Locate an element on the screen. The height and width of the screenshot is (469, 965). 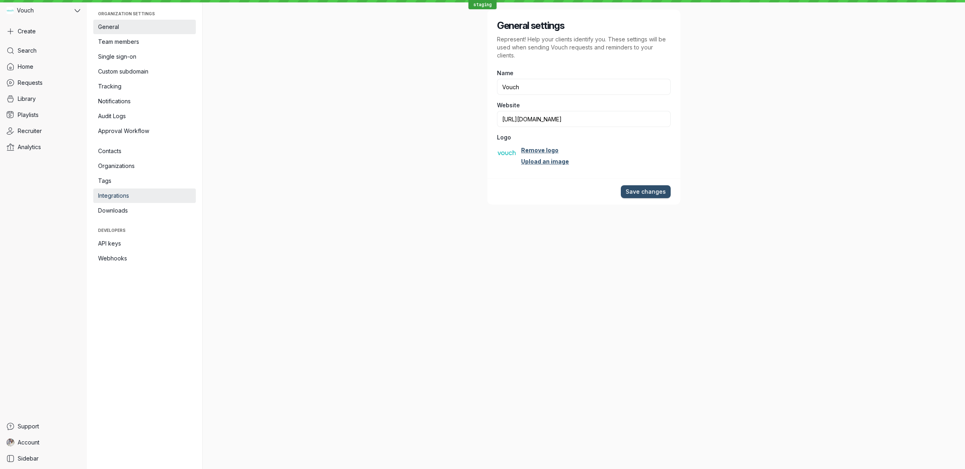
button: Vouch avatarVouch is located at coordinates (43, 10).